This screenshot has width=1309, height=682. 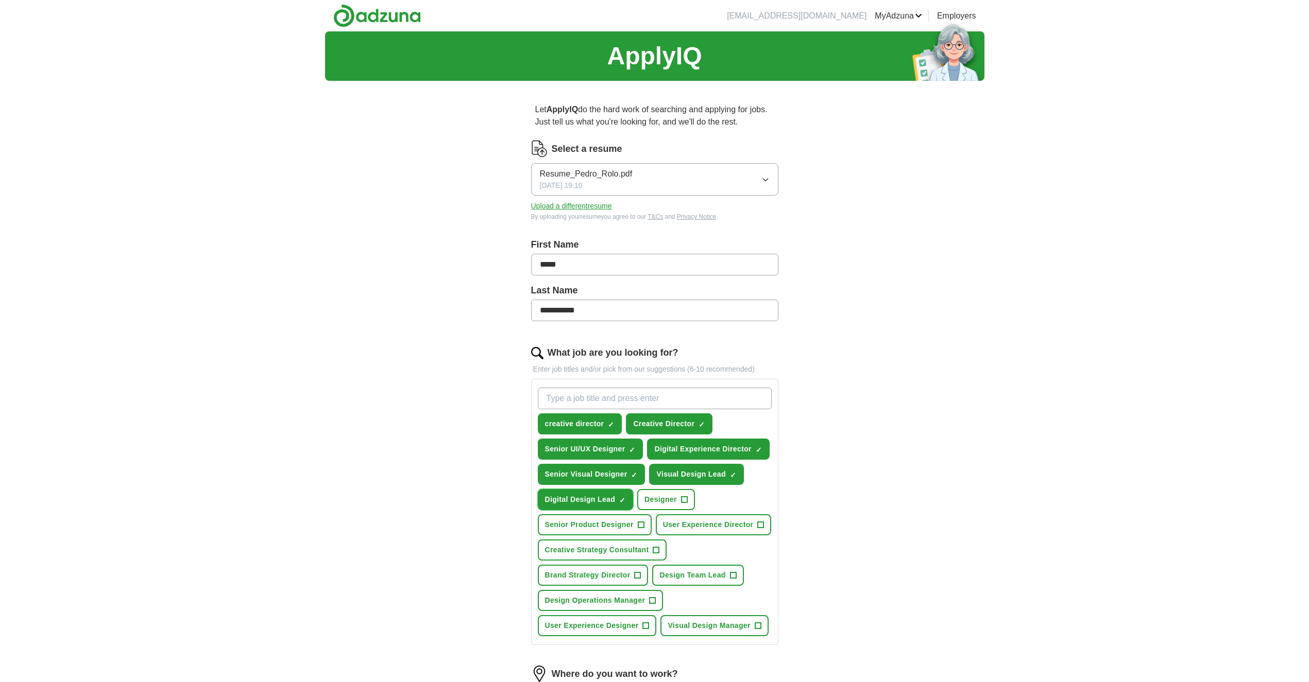 What do you see at coordinates (574, 424) in the screenshot?
I see `span: creative director` at bounding box center [574, 424].